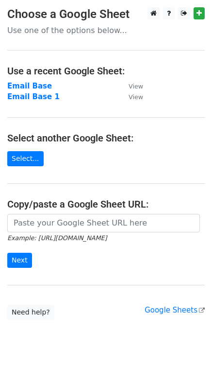 The width and height of the screenshot is (212, 385). What do you see at coordinates (103, 223) in the screenshot?
I see `input: Paste your Google Sheet URL here` at bounding box center [103, 223].